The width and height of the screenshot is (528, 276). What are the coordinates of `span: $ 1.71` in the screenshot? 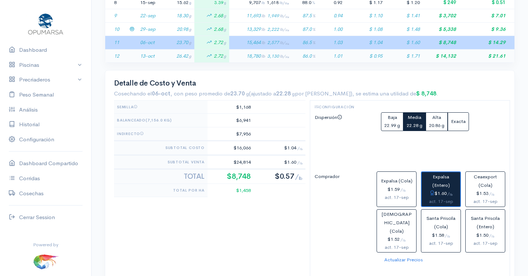 It's located at (413, 56).